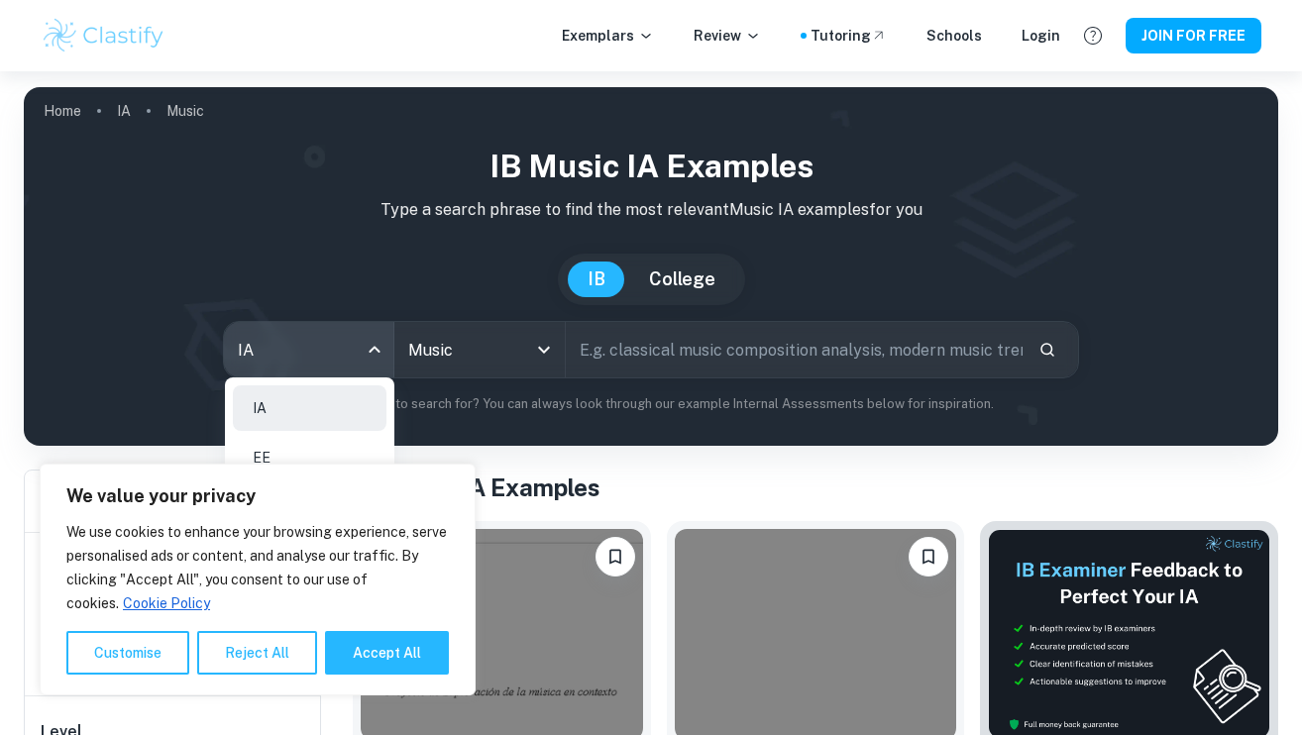  Describe the element at coordinates (128, 653) in the screenshot. I see `button: Customise` at that location.